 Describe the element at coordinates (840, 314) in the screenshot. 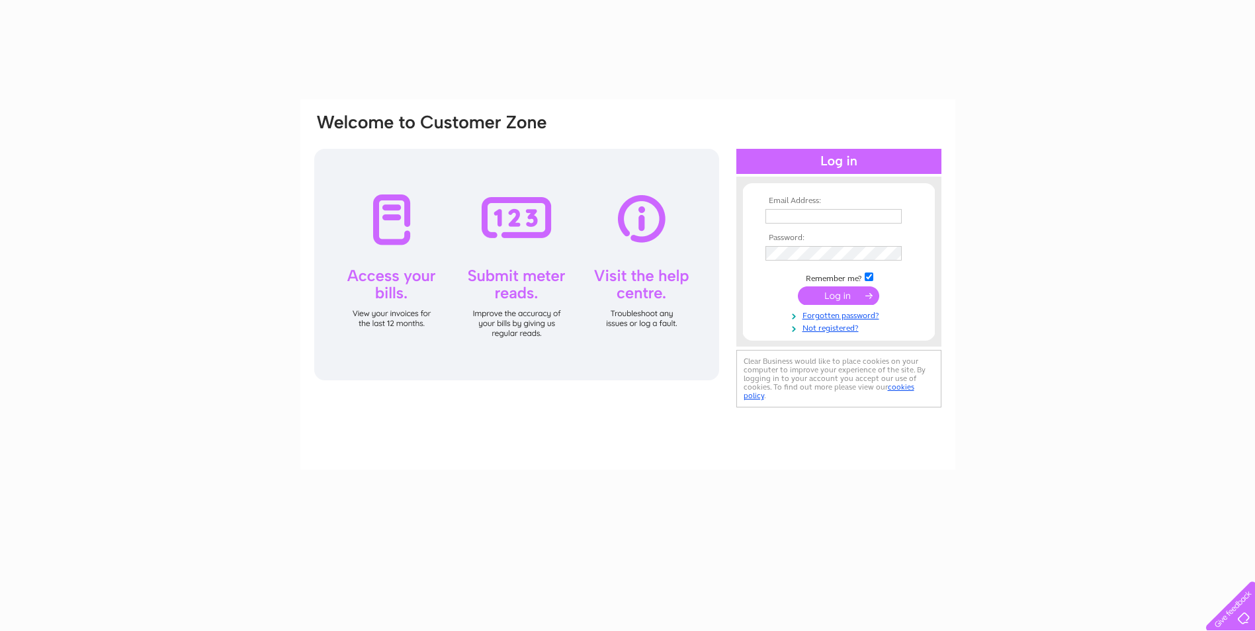

I see `a: Forgotten password?` at that location.